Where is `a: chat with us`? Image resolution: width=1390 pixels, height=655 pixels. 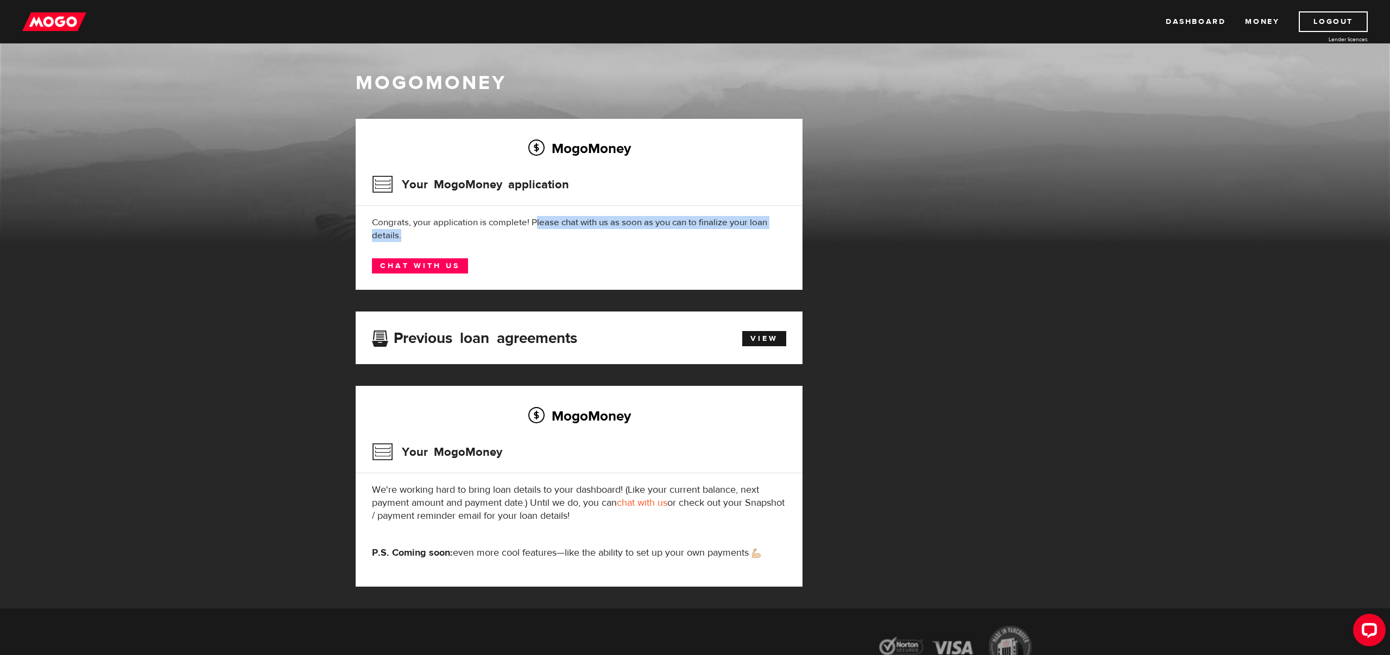 a: chat with us is located at coordinates (642, 503).